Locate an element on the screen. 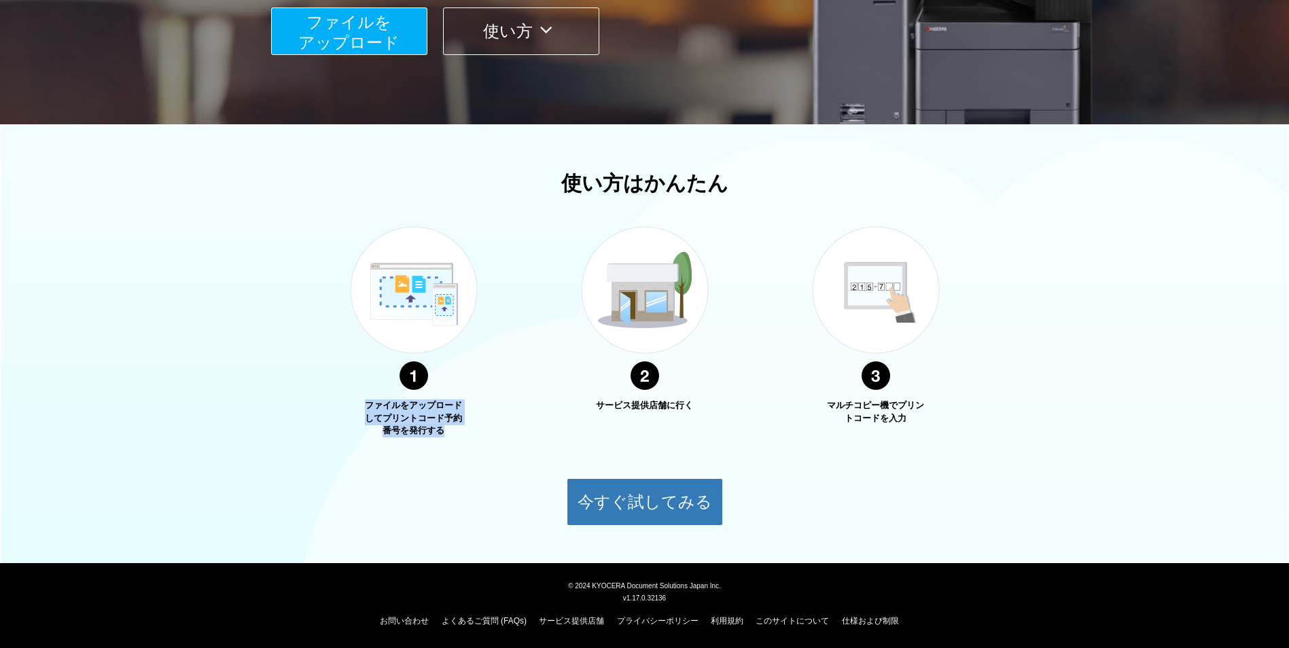 This screenshot has height=648, width=1289. a: サービス提供店舗 is located at coordinates (572, 621).